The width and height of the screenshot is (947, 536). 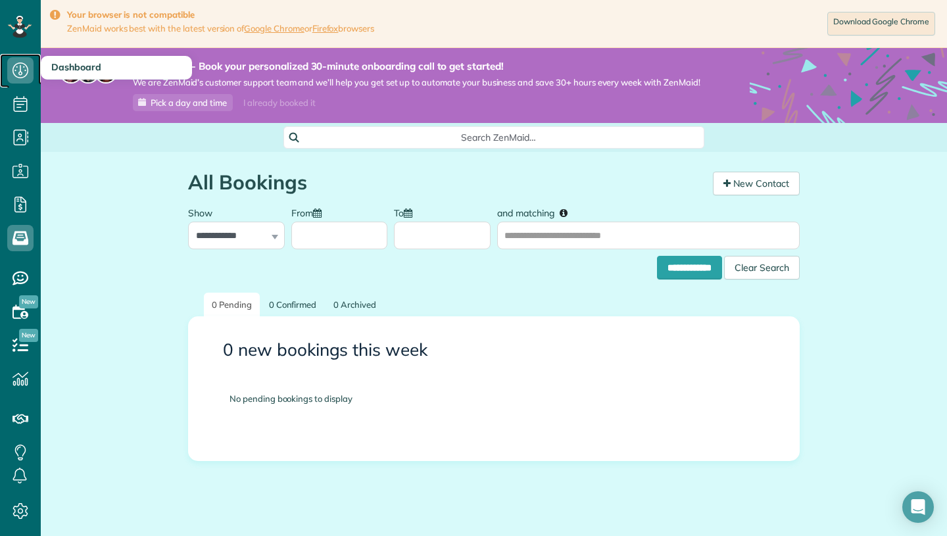 What do you see at coordinates (494, 399) in the screenshot?
I see `div: No pending bookings to display` at bounding box center [494, 399].